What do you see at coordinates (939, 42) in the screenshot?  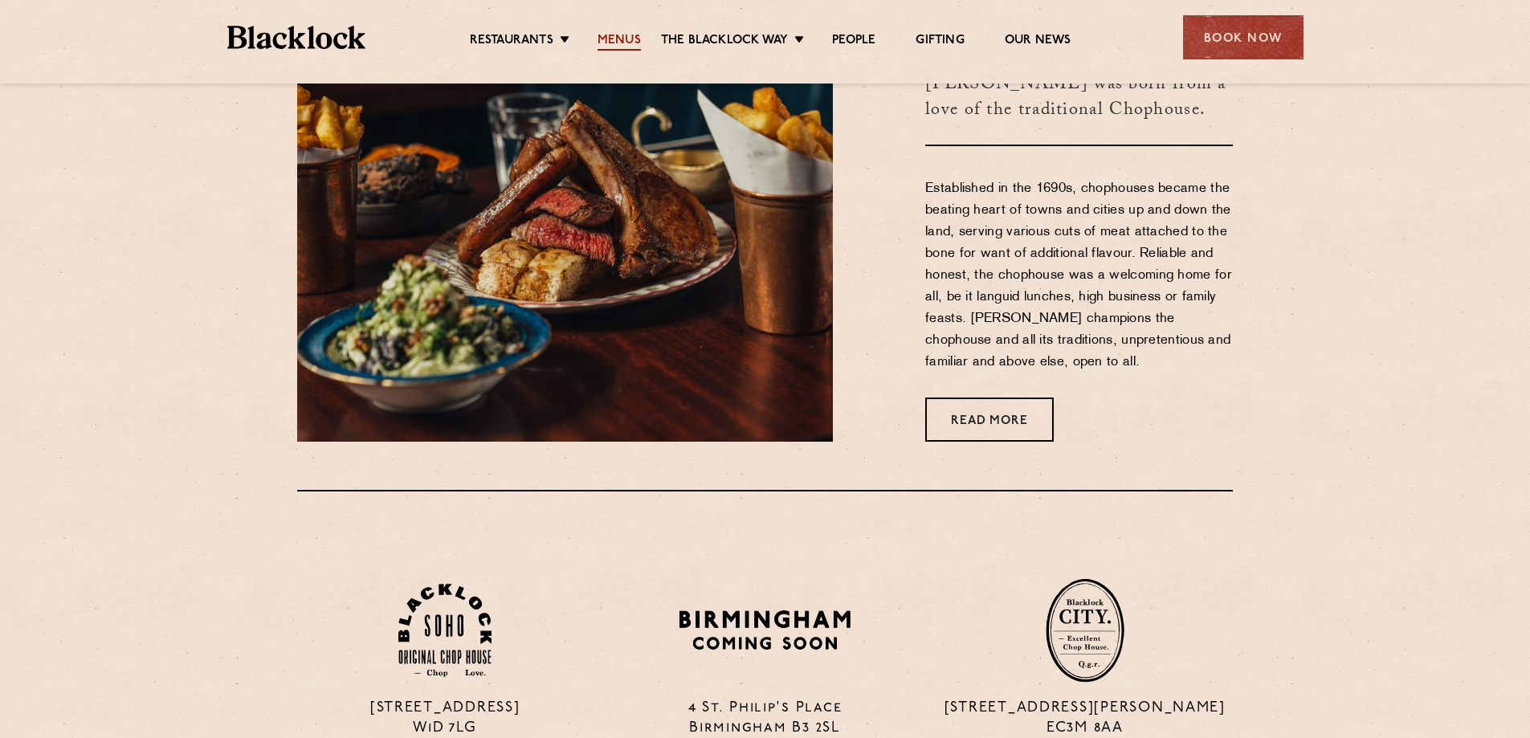 I see `a: Gifting` at bounding box center [939, 42].